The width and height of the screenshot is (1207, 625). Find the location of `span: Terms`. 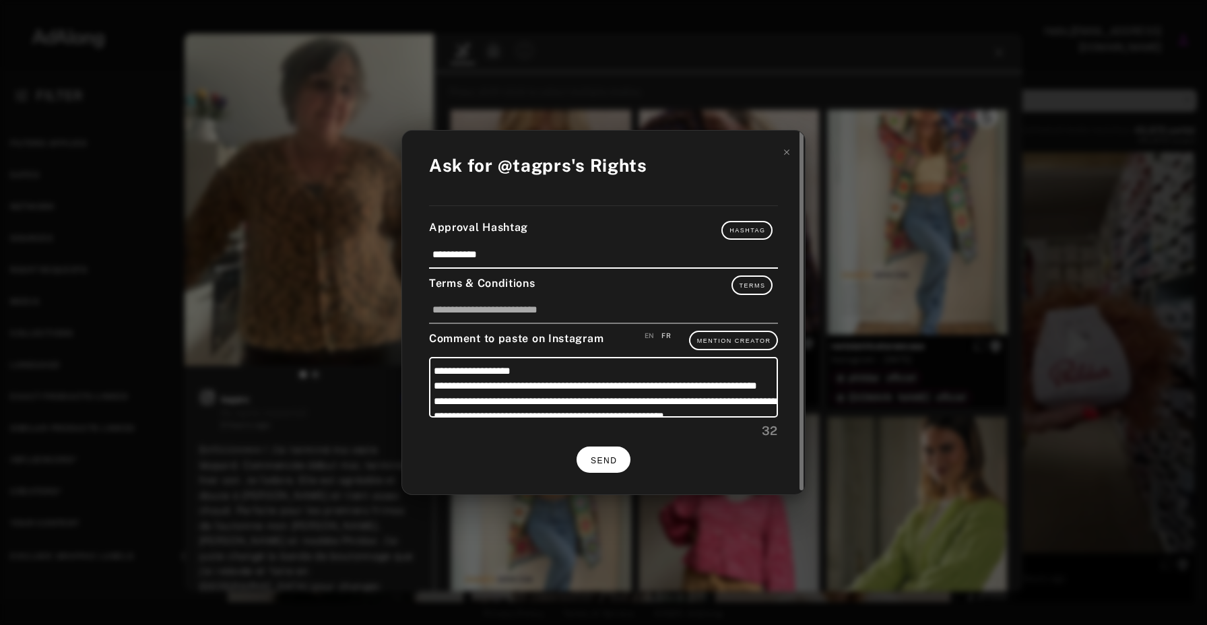

span: Terms is located at coordinates (752, 286).